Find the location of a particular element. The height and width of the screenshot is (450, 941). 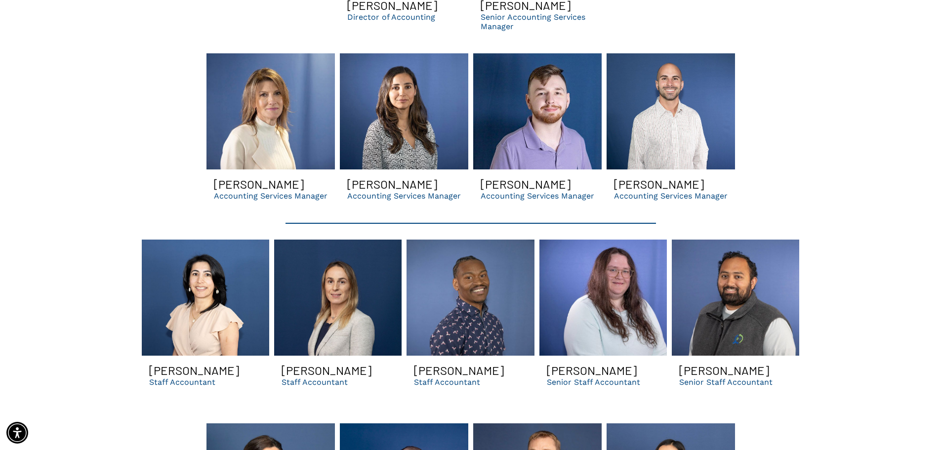

a: Heather smiling | dental dso cpas and support organization in GA is located at coordinates (603, 297).